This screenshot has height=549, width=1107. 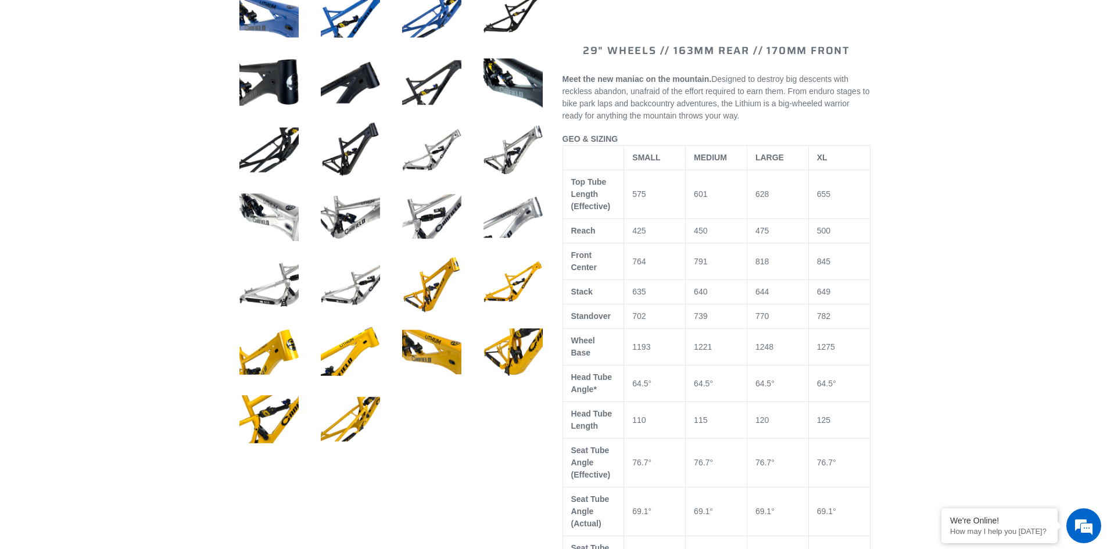 I want to click on span: GEO & SIZING, so click(x=590, y=139).